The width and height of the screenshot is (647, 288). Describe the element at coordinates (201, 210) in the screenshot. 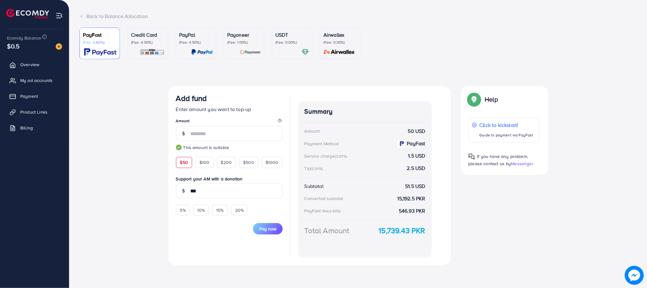

I see `span: 10%` at that location.